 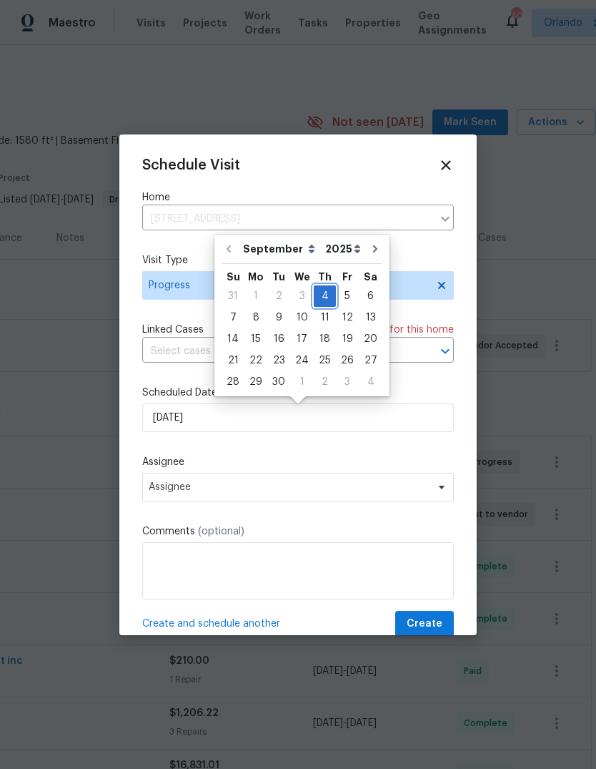 What do you see at coordinates (173, 330) in the screenshot?
I see `span: Linked Cases` at bounding box center [173, 330].